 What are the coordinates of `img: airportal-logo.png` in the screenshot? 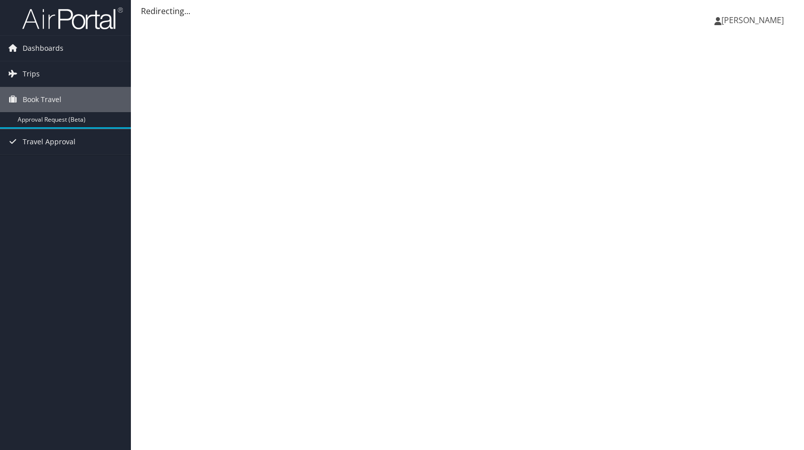 It's located at (72, 18).